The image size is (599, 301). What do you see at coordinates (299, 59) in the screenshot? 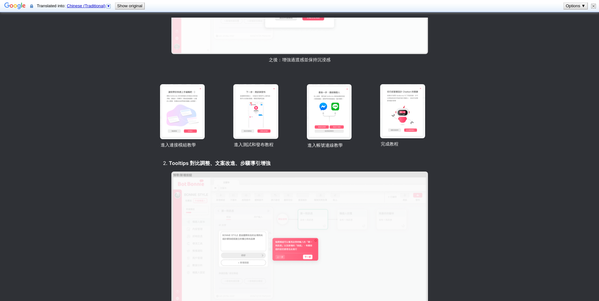
I see `font: 之後：增強過渡感並保持沉浸感` at bounding box center [299, 59].